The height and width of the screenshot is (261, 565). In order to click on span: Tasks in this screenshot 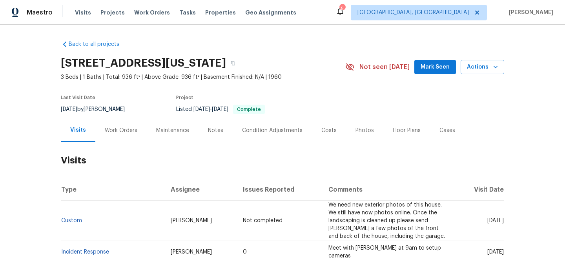, I will do `click(187, 13)`.